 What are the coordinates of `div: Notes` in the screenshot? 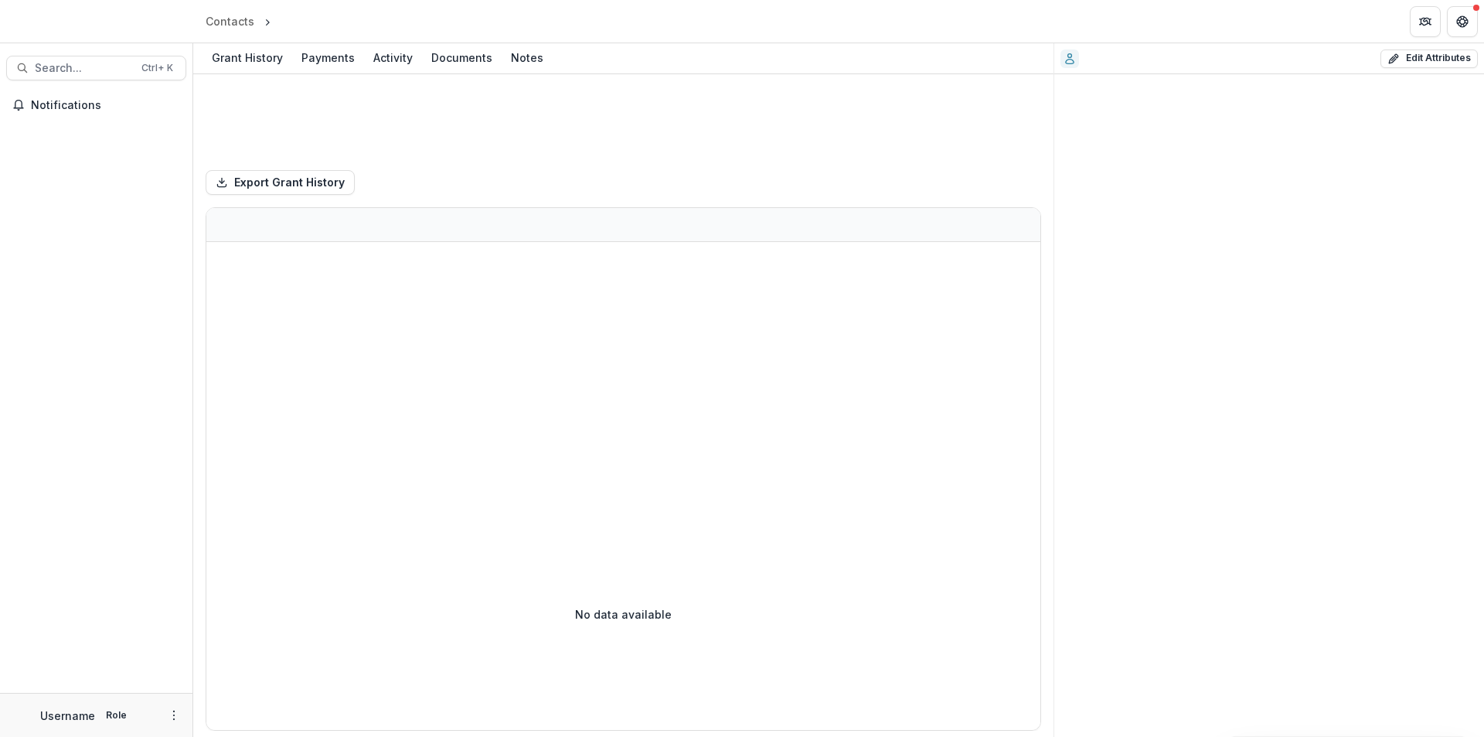 It's located at (527, 57).